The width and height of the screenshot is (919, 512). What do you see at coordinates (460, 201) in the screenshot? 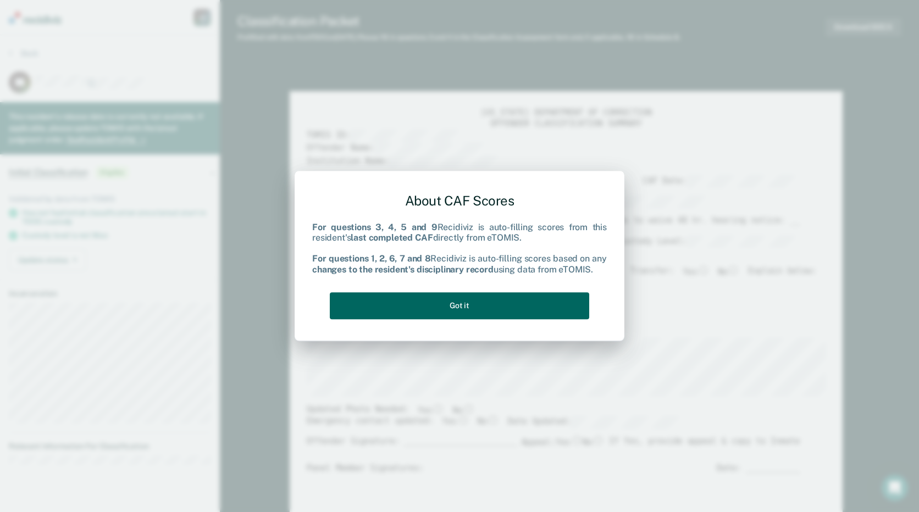
I see `div: About CAF Scores` at bounding box center [460, 201].